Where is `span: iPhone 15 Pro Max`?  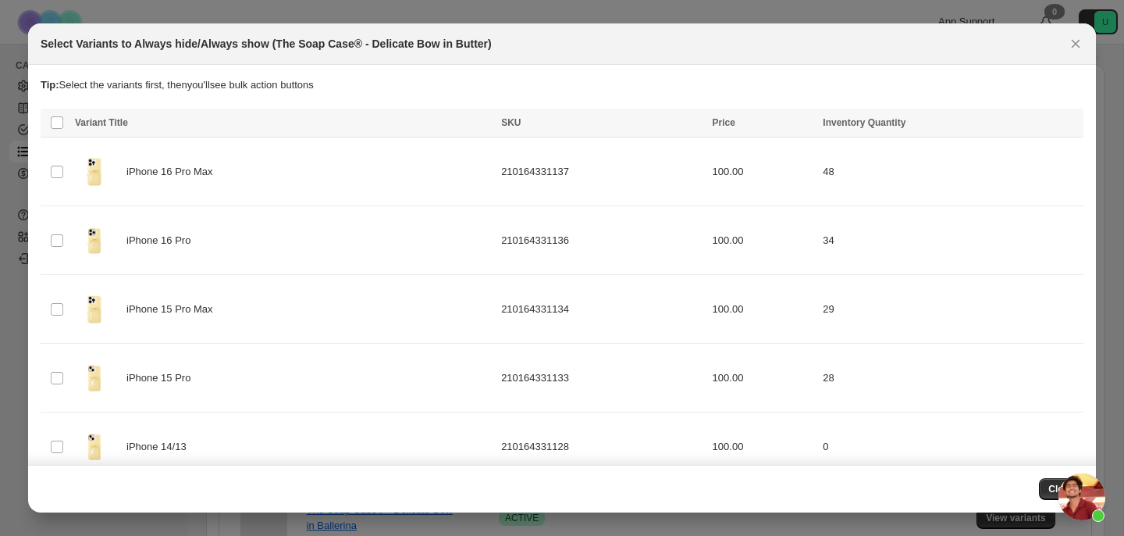 span: iPhone 15 Pro Max is located at coordinates (173, 309).